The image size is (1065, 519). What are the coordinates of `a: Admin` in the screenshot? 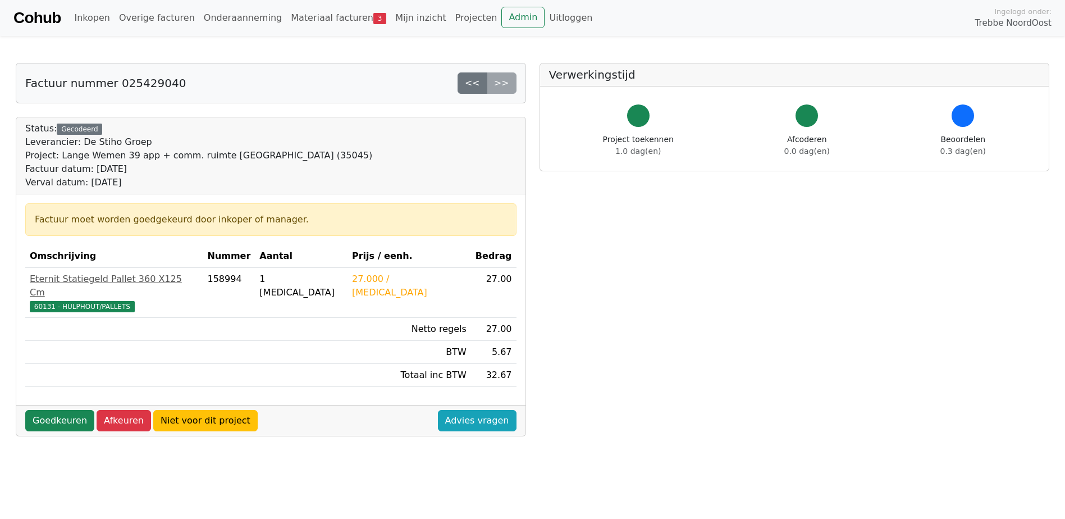 It's located at (522, 17).